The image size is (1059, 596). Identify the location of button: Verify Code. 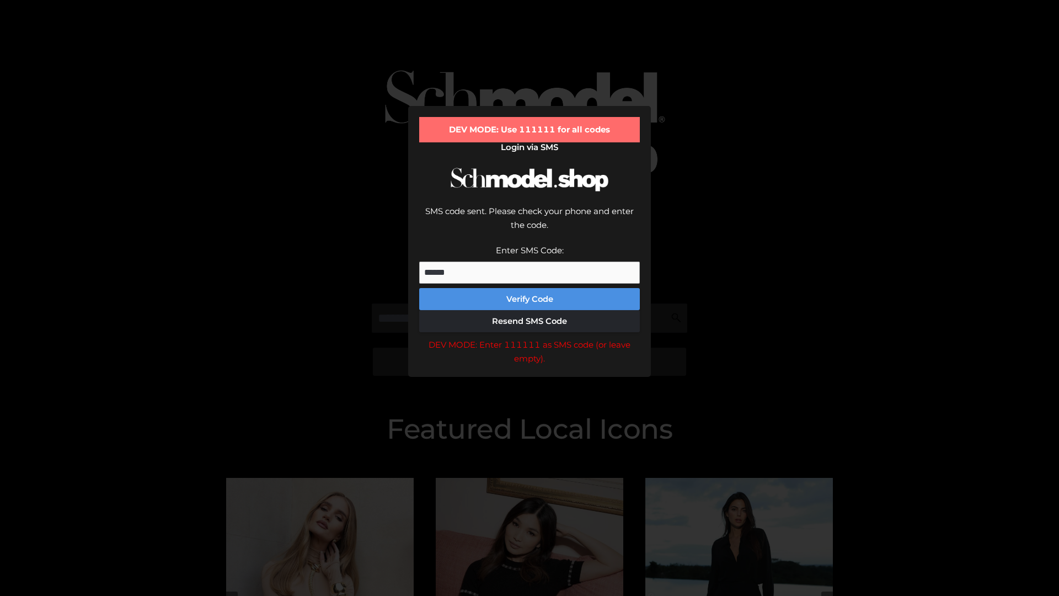
(530, 299).